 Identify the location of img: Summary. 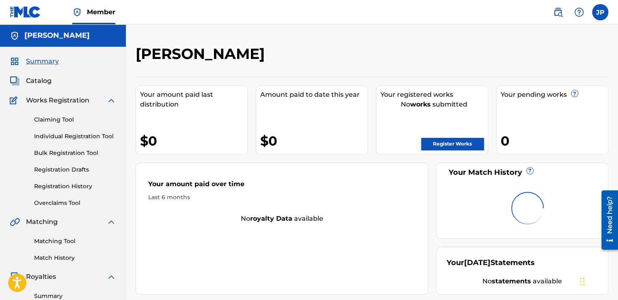
(15, 61).